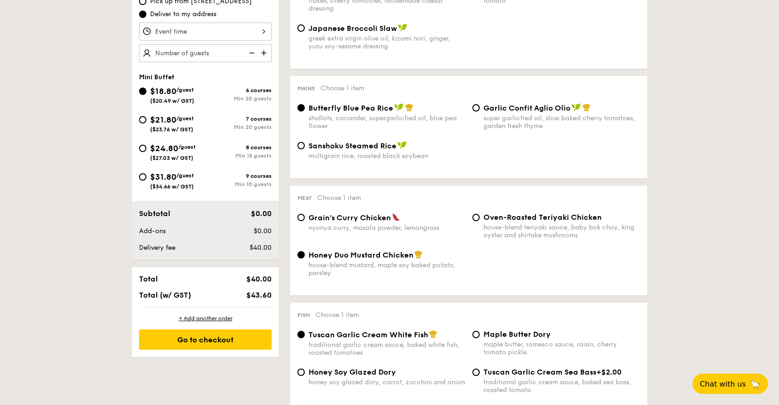 The height and width of the screenshot is (405, 779). Describe the element at coordinates (172, 186) in the screenshot. I see `span: ($34.66 w/ GST)` at that location.